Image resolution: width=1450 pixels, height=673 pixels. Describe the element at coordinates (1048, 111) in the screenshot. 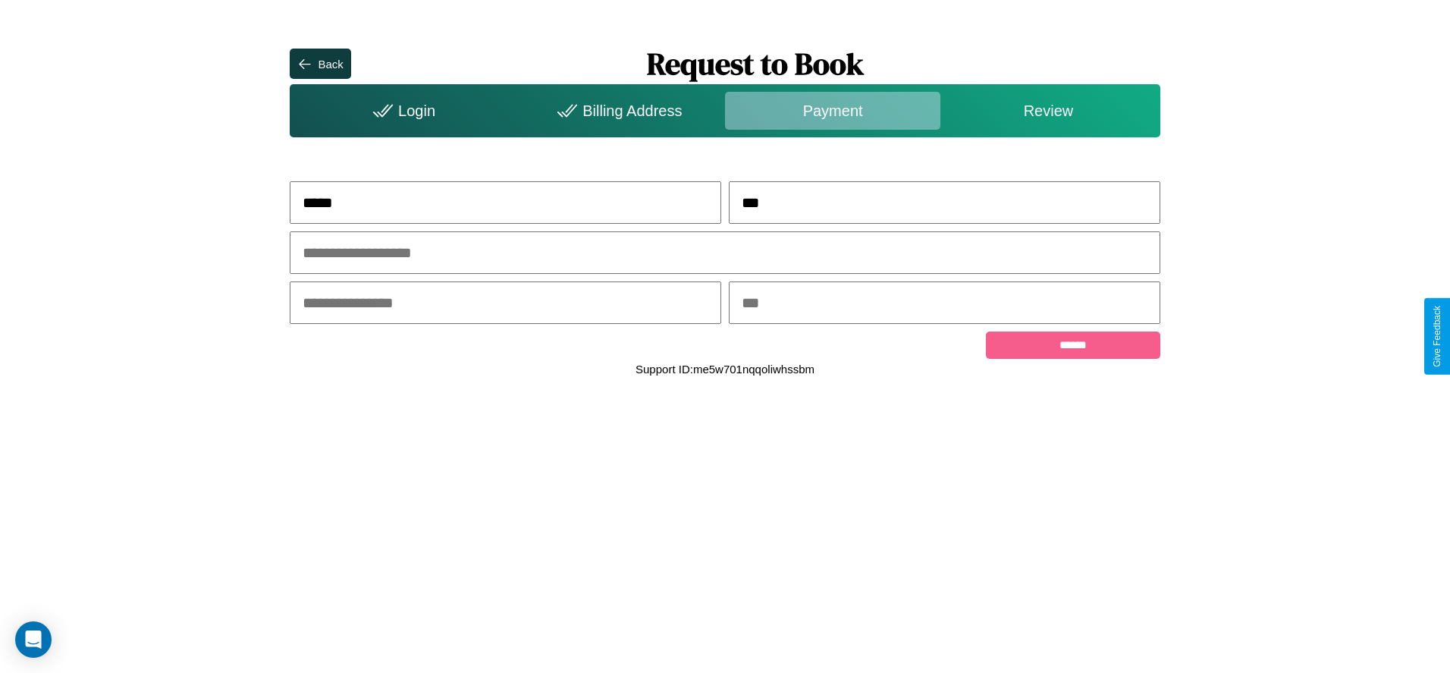

I see `div: Review` at that location.